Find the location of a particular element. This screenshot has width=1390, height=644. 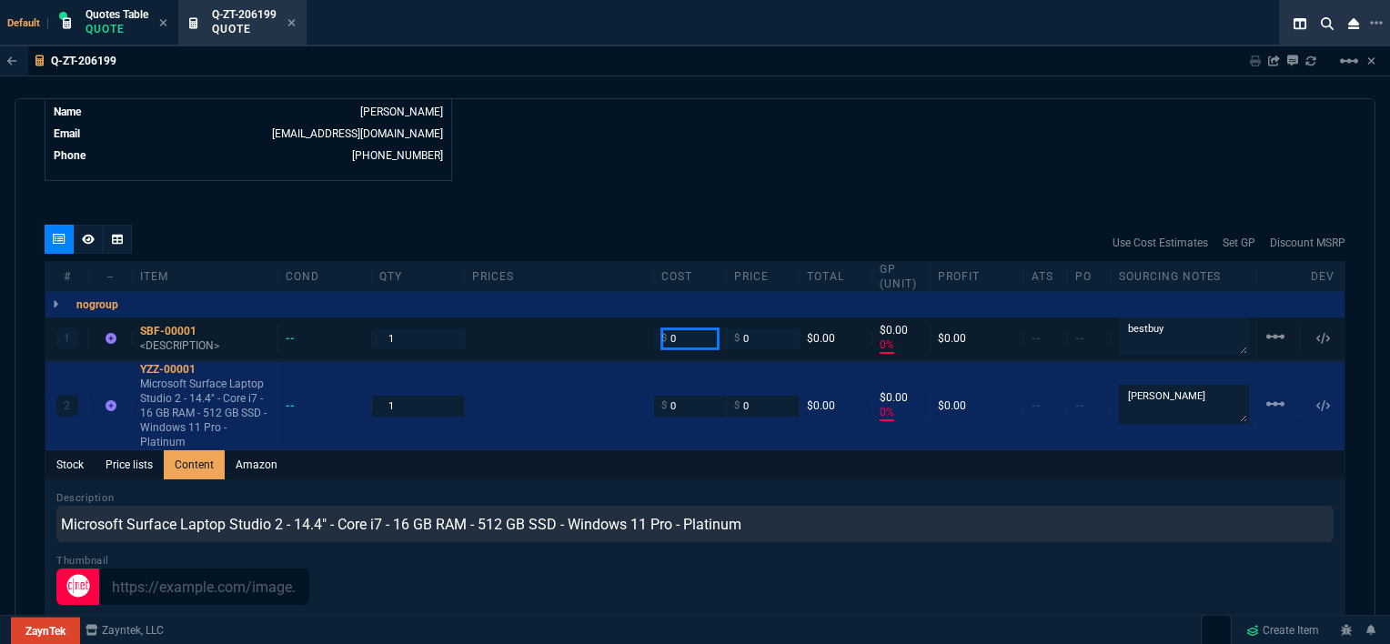

p: Q-ZT-206199 is located at coordinates (84, 61).